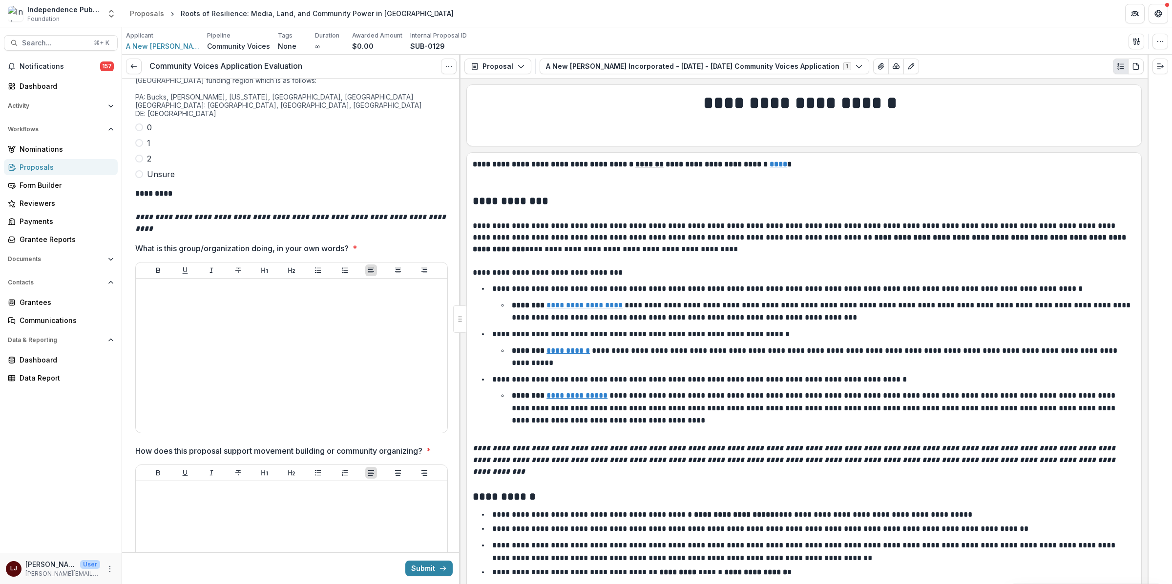 The image size is (1172, 584). What do you see at coordinates (226, 66) in the screenshot?
I see `h3: Community Voices Application Evaluation` at bounding box center [226, 66].